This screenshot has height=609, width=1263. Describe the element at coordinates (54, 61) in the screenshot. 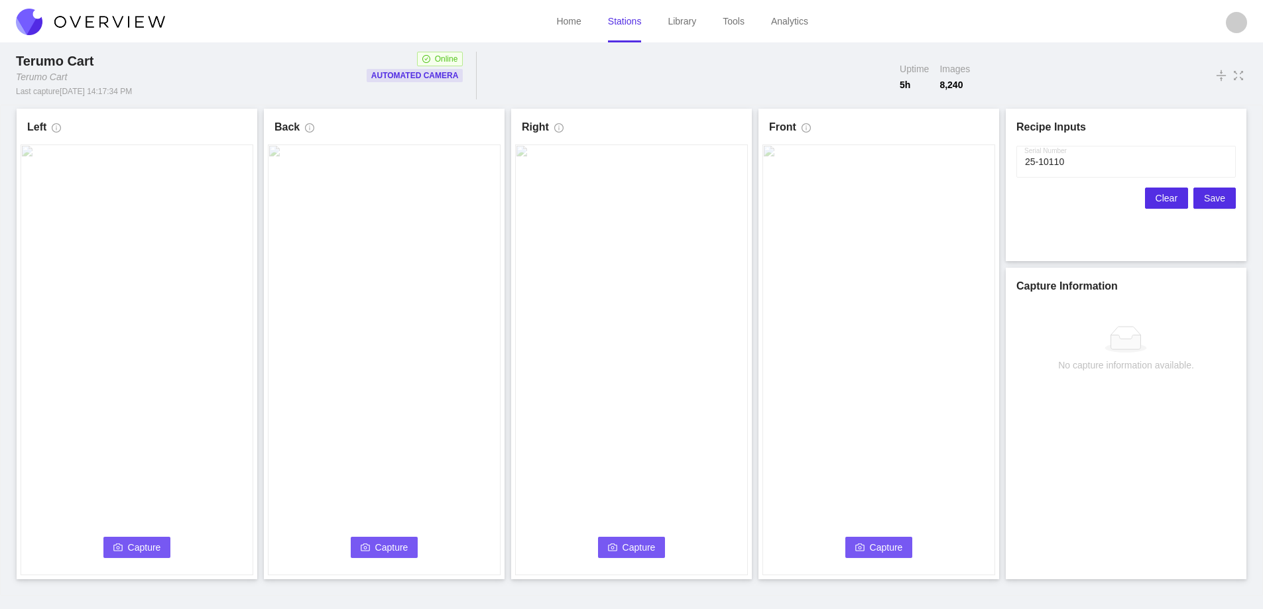

I see `span: Terumo Cart` at that location.